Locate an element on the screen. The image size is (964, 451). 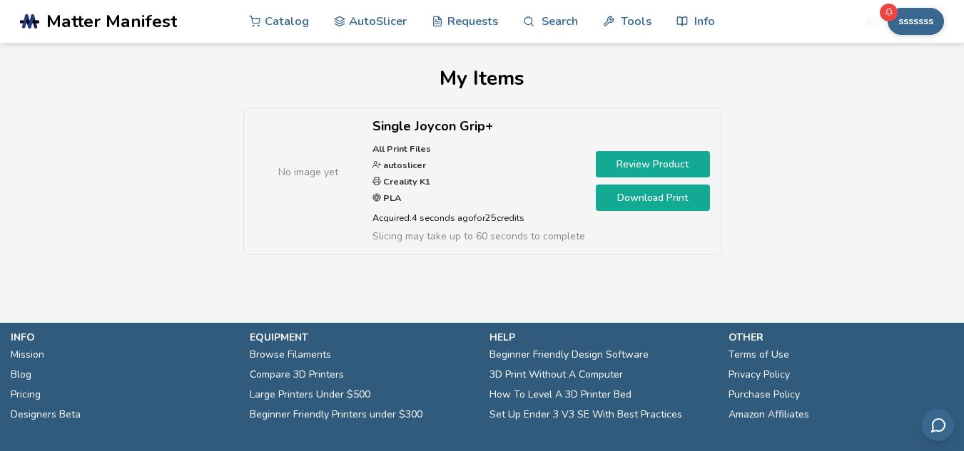
button: sssssss is located at coordinates (915, 21).